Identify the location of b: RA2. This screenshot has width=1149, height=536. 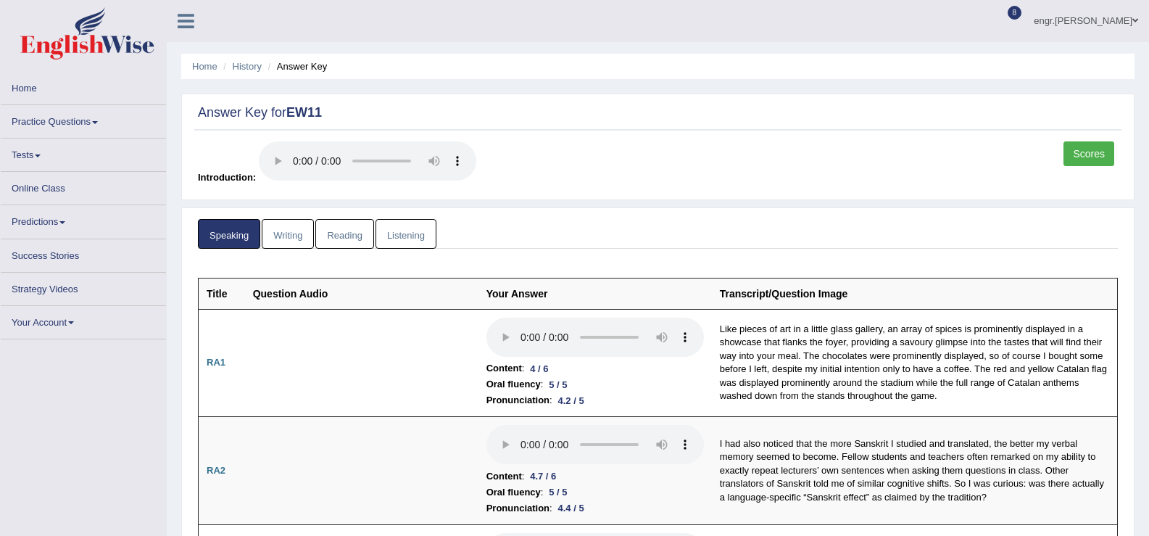
(216, 470).